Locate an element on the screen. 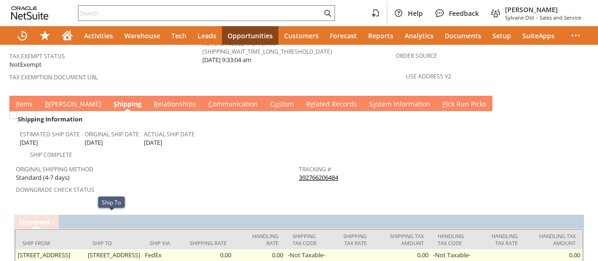  div: Ship Via is located at coordinates (162, 243).